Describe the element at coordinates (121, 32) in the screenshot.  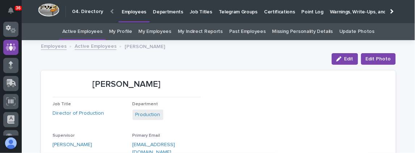
I see `a: My Profile` at that location.